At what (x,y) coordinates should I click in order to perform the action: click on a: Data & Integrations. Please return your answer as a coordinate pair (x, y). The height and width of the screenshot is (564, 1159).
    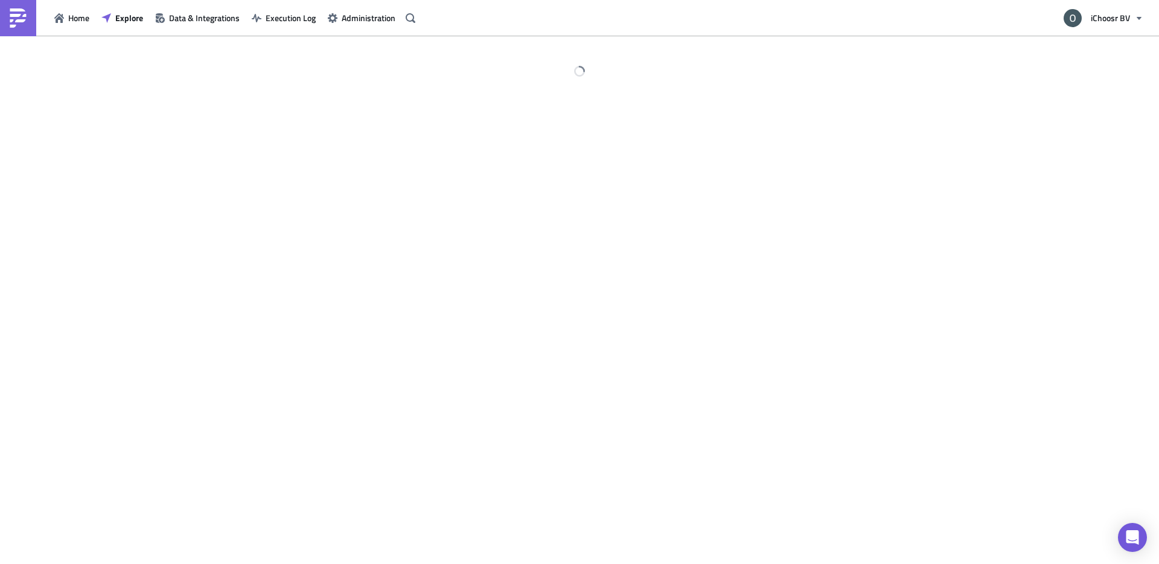
    Looking at the image, I should click on (197, 18).